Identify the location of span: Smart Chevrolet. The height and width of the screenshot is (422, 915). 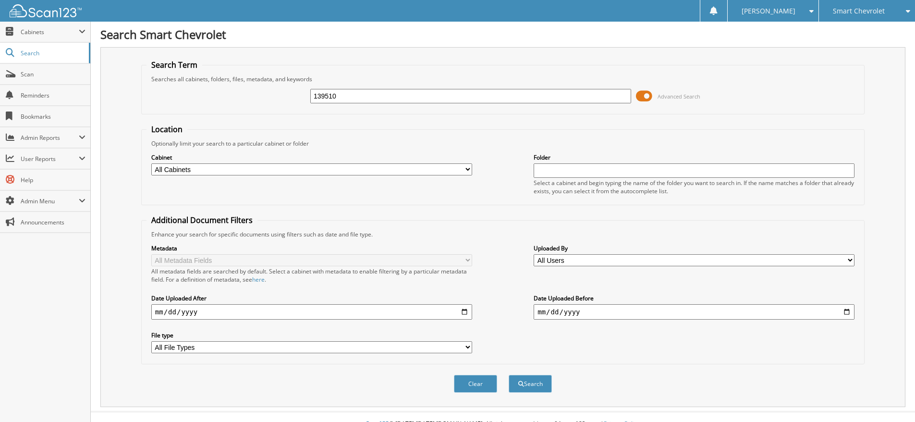
(859, 11).